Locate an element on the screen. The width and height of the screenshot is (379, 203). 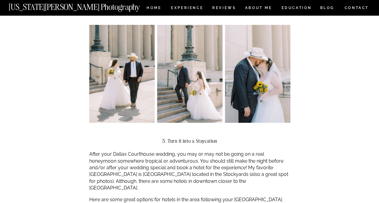
a: HOME is located at coordinates (154, 8).